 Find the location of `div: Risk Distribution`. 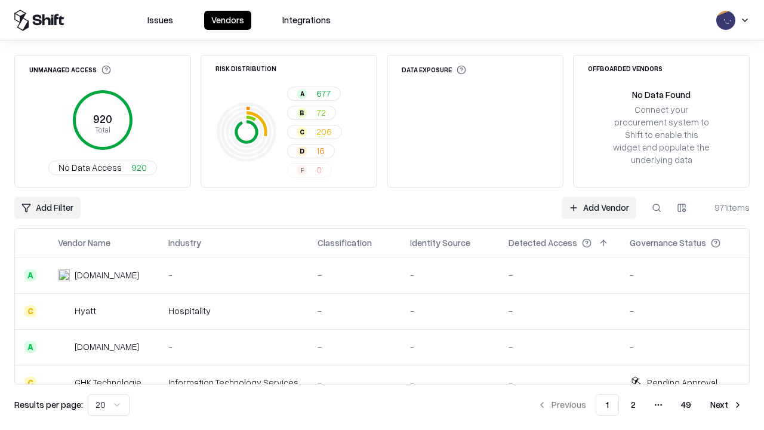

div: Risk Distribution is located at coordinates (246, 68).